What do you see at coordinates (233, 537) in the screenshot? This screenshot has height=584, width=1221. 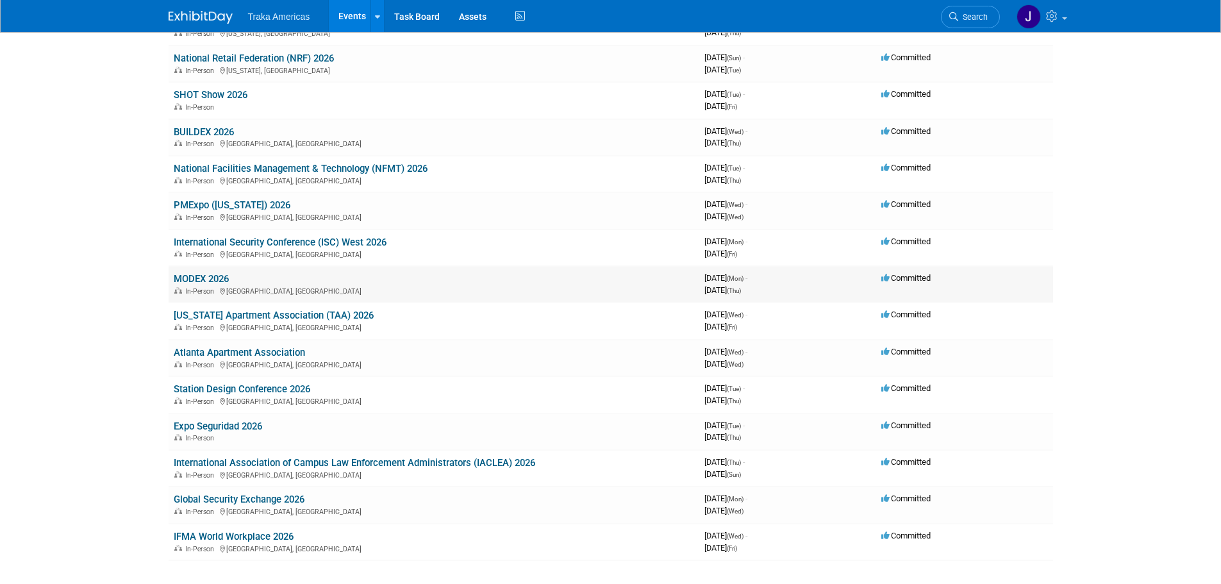 I see `a: IFMA World Workplace 2026` at bounding box center [233, 537].